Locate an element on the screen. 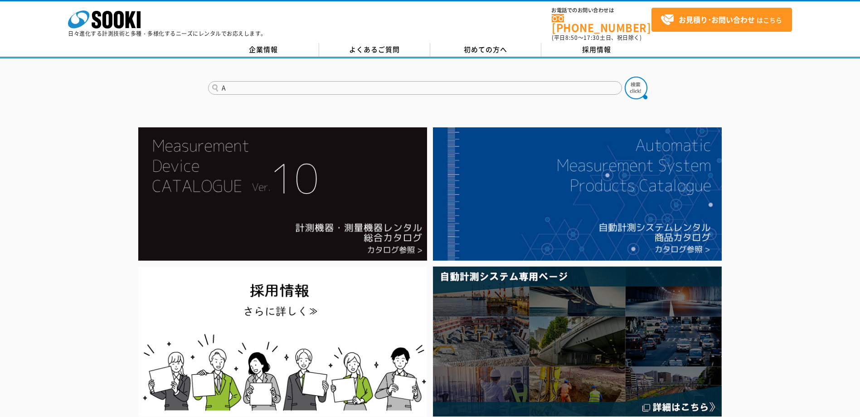 Image resolution: width=860 pixels, height=417 pixels. a: お見積り･お問い合わせはこちら is located at coordinates (722, 19).